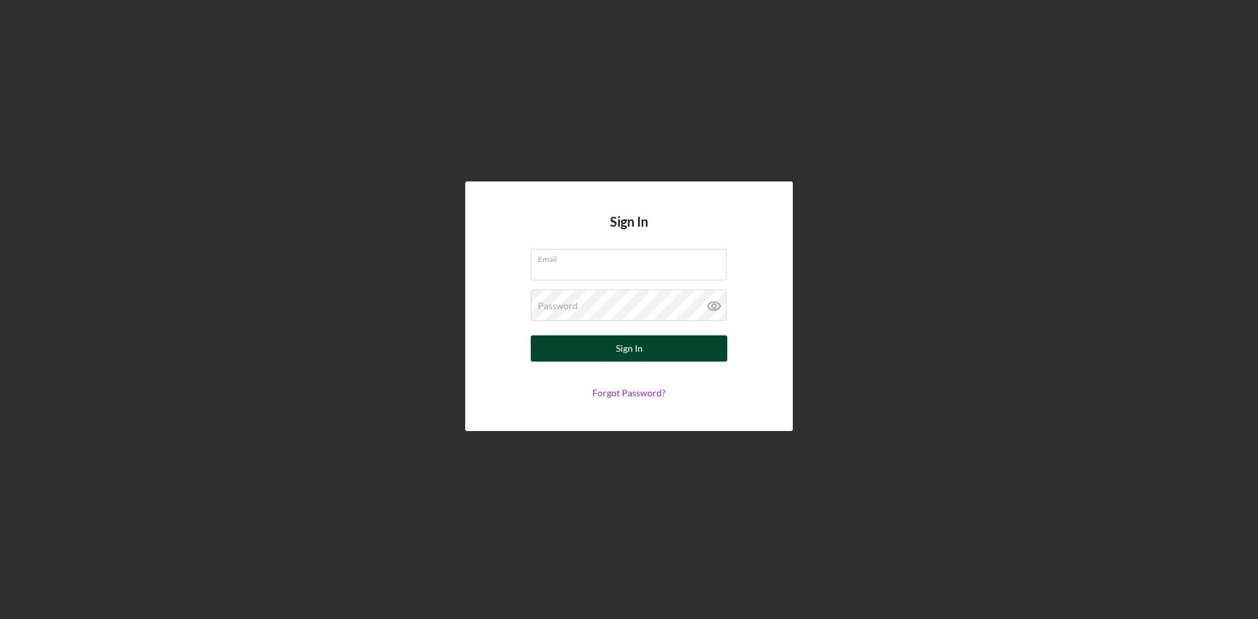  Describe the element at coordinates (629, 348) in the screenshot. I see `div: Sign In` at that location.